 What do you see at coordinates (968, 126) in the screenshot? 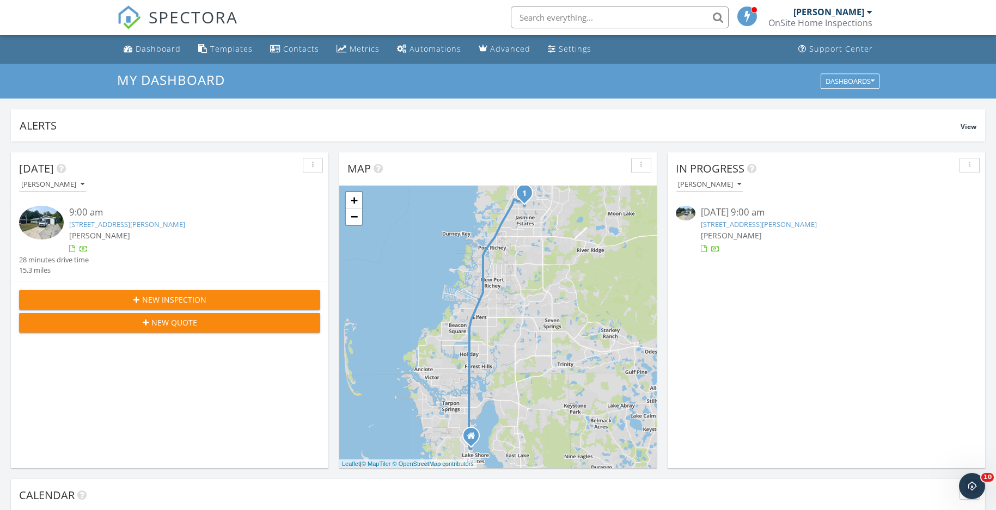
I see `span: View` at bounding box center [968, 126].